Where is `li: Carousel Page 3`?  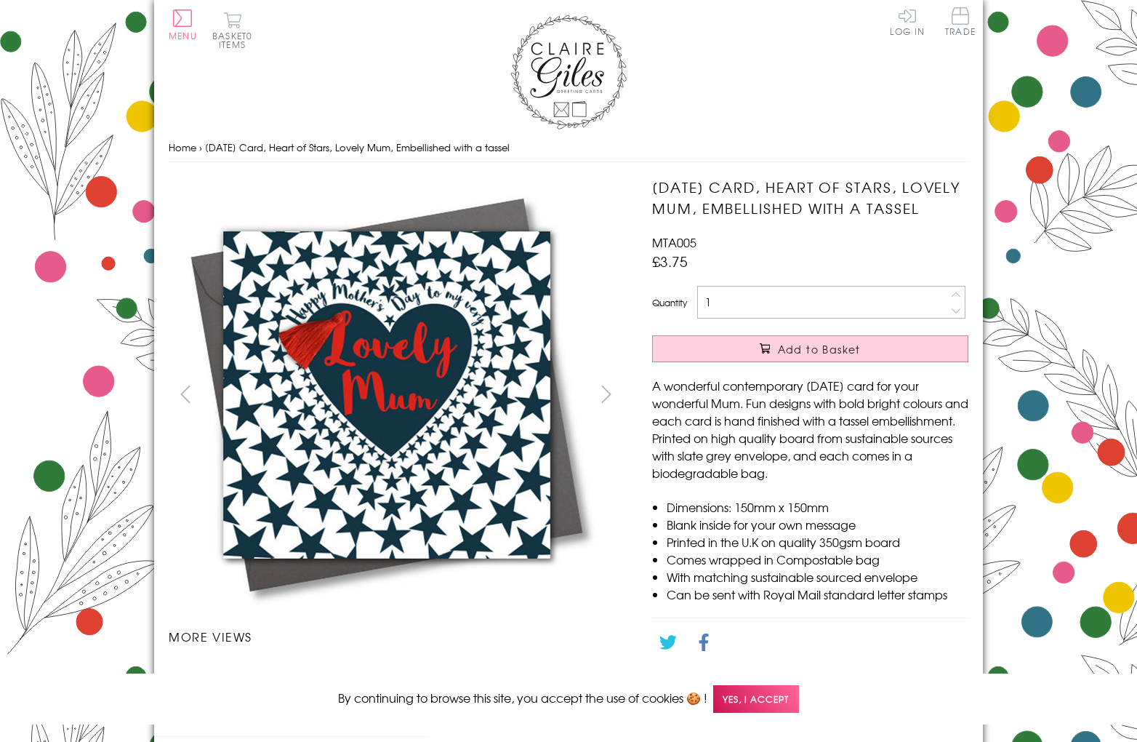
li: Carousel Page 3 is located at coordinates (452, 675).